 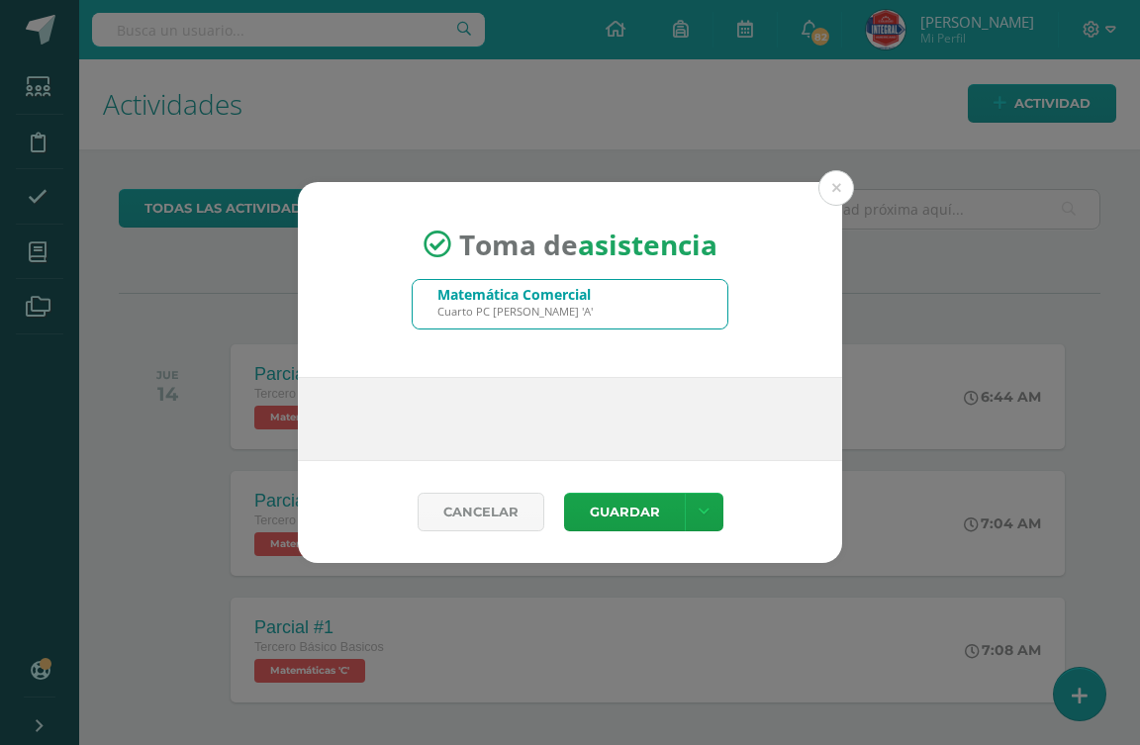 I want to click on div: Matemática Comercial, so click(x=515, y=294).